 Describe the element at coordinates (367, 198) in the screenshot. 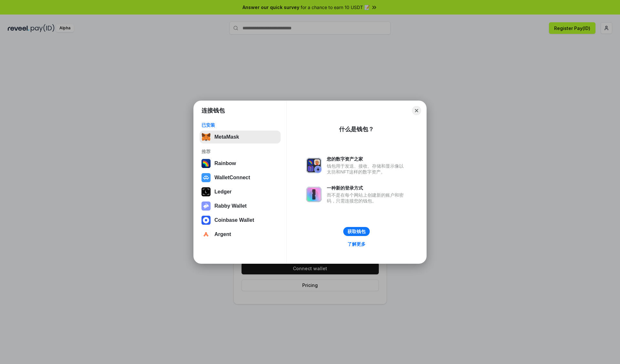

I see `div: 而不是在每个网站上创建新的账户和密码，只需连接您的钱包。` at that location.